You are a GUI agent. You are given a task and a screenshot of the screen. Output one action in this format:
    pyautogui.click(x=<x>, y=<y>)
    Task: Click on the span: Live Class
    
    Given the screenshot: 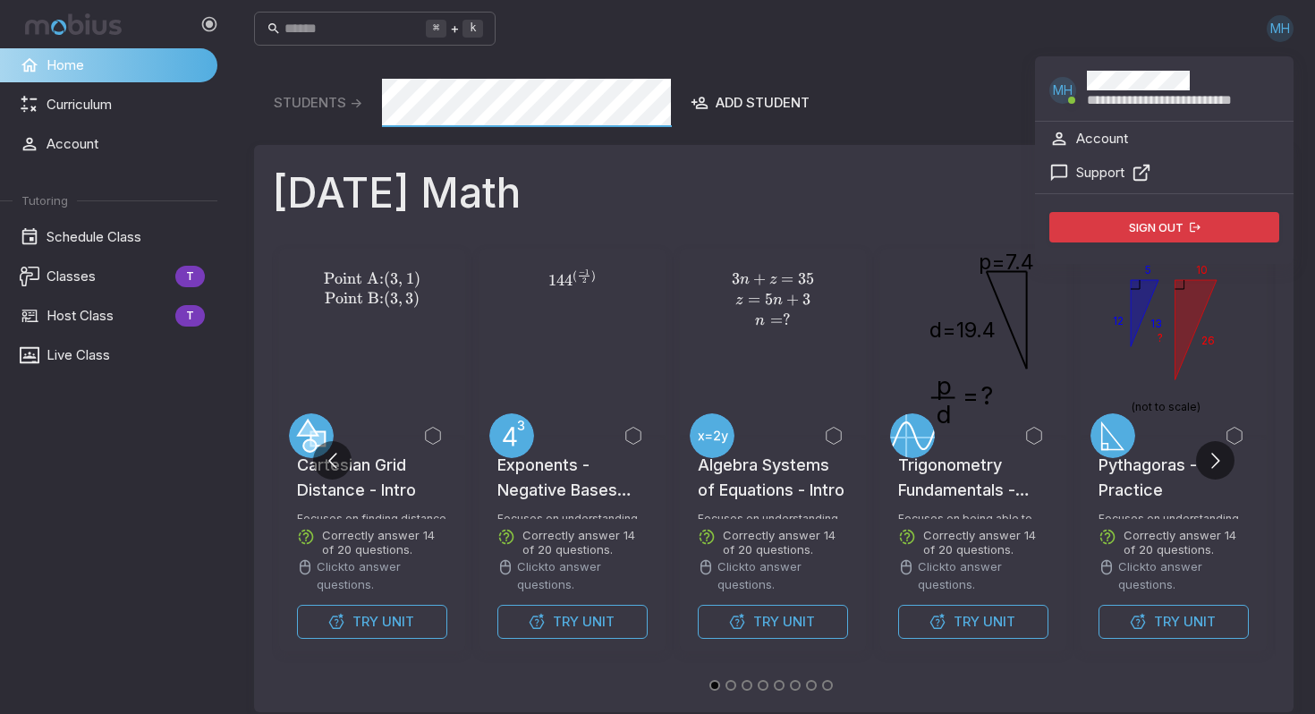 What is the action you would take?
    pyautogui.click(x=125, y=355)
    